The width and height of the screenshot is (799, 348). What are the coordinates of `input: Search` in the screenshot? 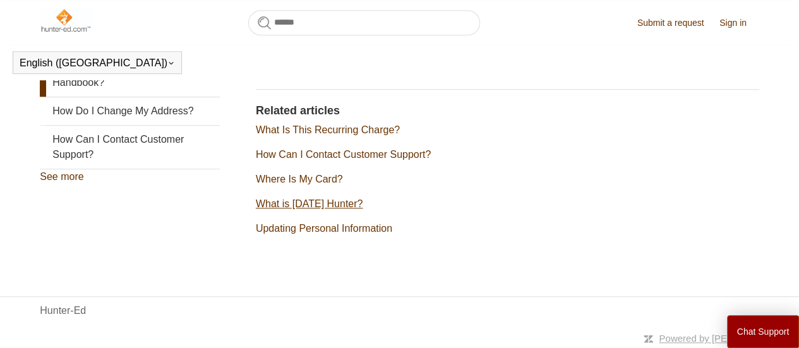 It's located at (364, 23).